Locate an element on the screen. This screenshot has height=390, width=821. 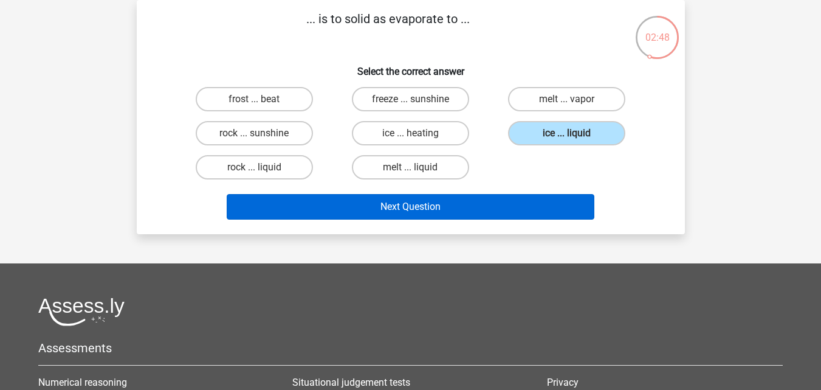
label: rock ... sunshine is located at coordinates (254, 133).